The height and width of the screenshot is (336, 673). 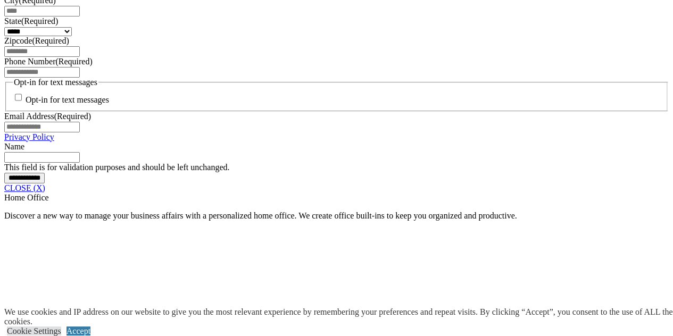 What do you see at coordinates (55, 82) in the screenshot?
I see `legend: Opt-in for text messages` at bounding box center [55, 82].